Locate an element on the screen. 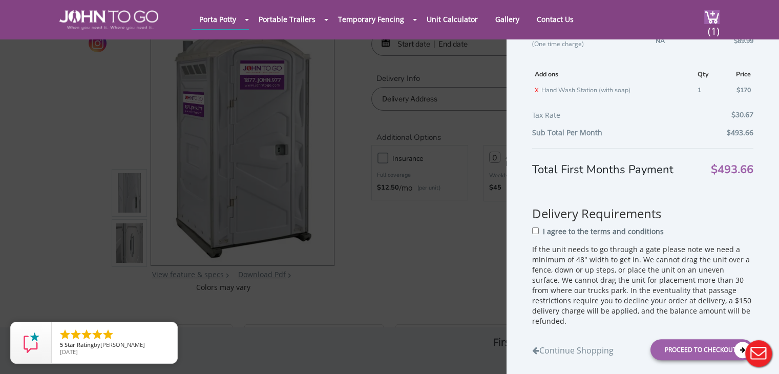  span: Star Rating is located at coordinates (79, 344).